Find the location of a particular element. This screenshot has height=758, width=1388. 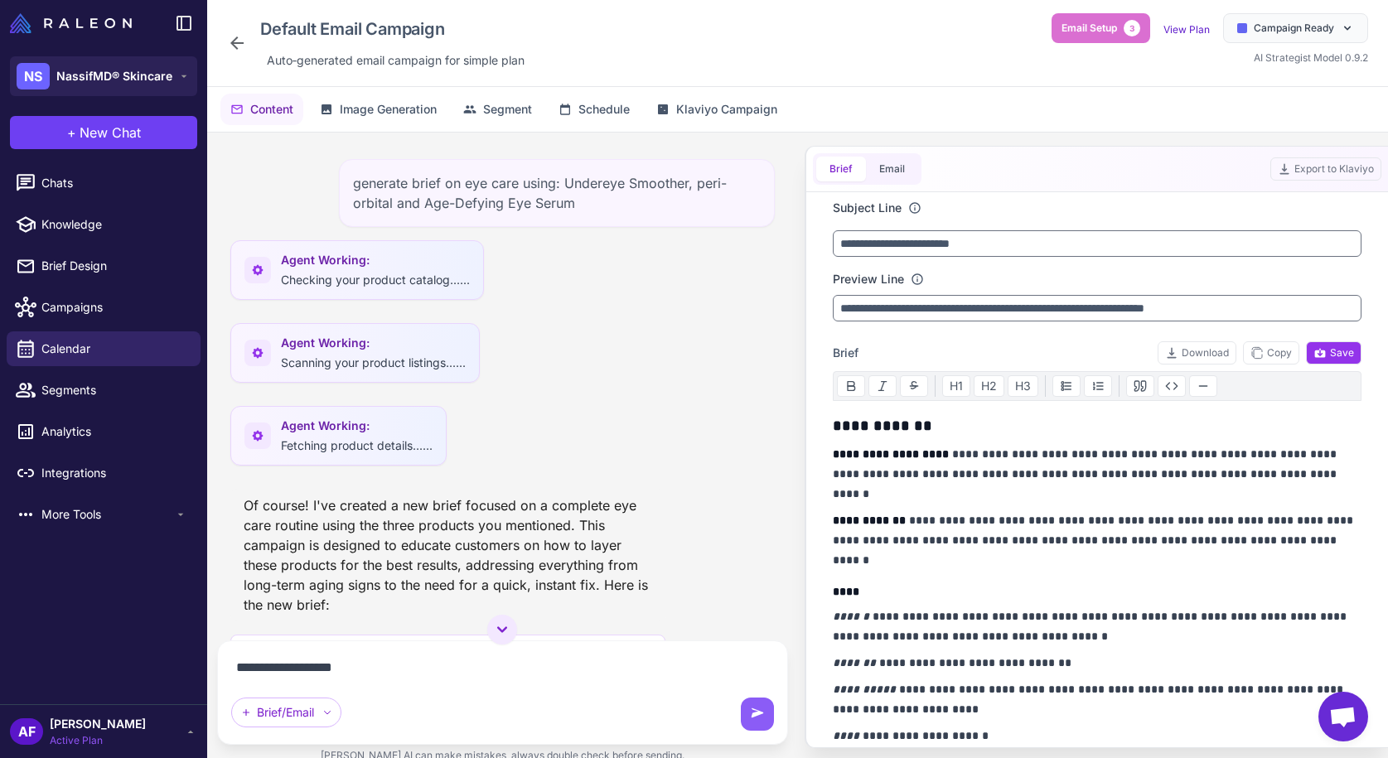

button: +New Chat is located at coordinates (104, 133).